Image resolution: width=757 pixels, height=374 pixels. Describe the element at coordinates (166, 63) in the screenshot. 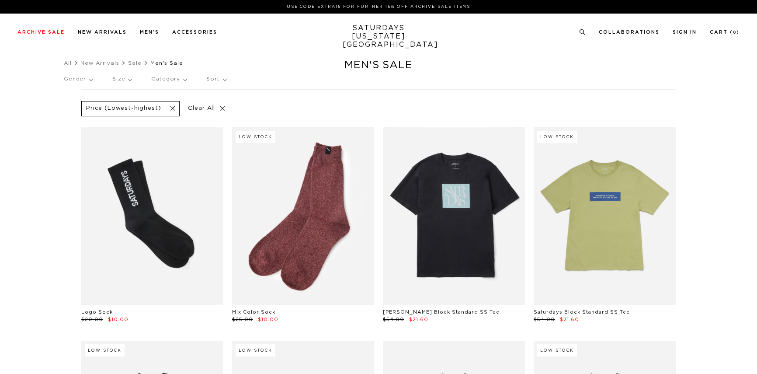

I see `span: Men's Sale` at that location.